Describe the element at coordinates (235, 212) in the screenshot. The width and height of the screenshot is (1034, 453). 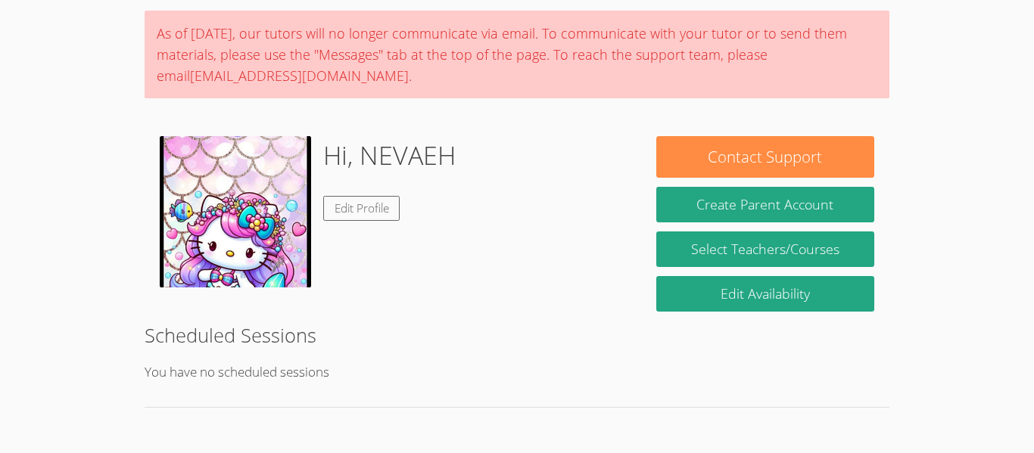
I see `img: 4DAB6F2C-31D9-4AD7-B5B4-00D717E54FF6.jpeg` at that location.